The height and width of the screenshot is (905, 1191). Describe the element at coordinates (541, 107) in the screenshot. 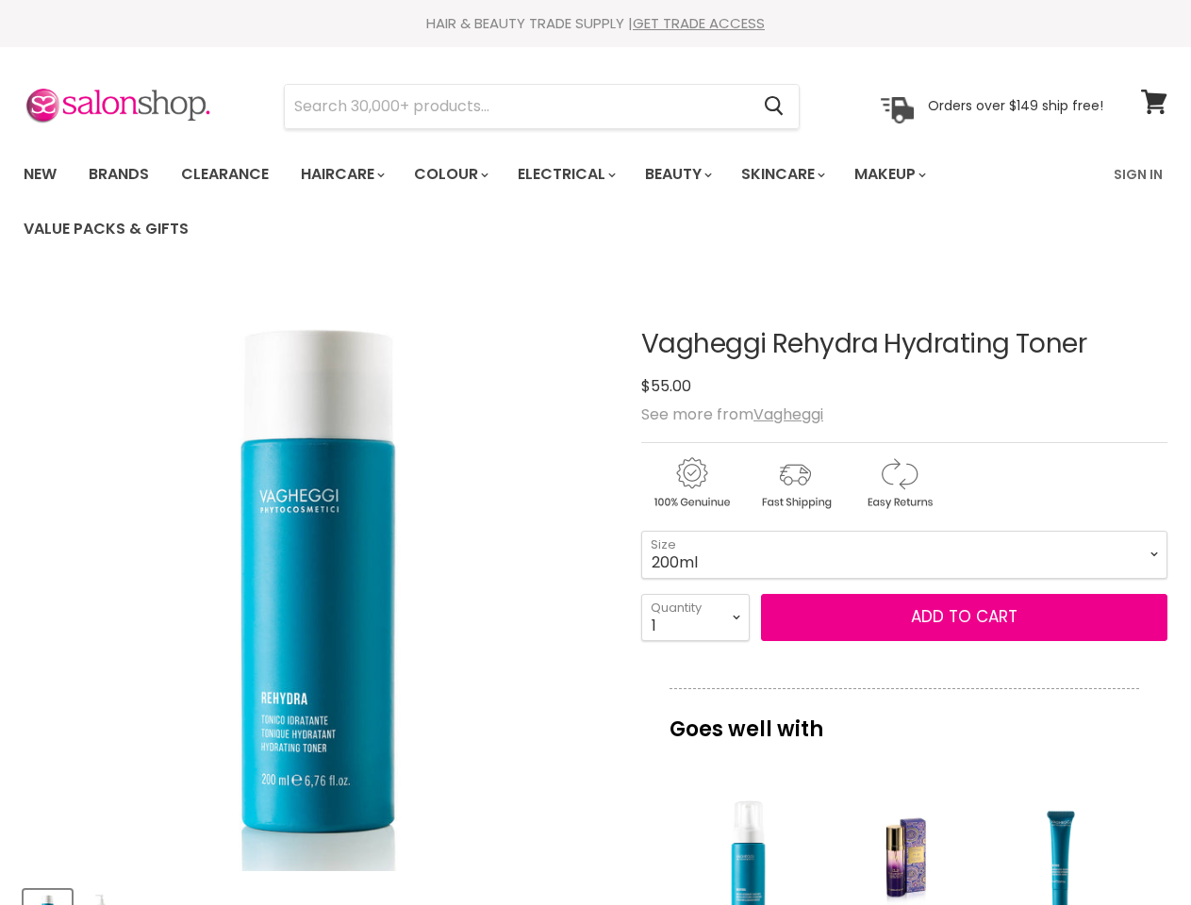

I see `form: Product` at that location.